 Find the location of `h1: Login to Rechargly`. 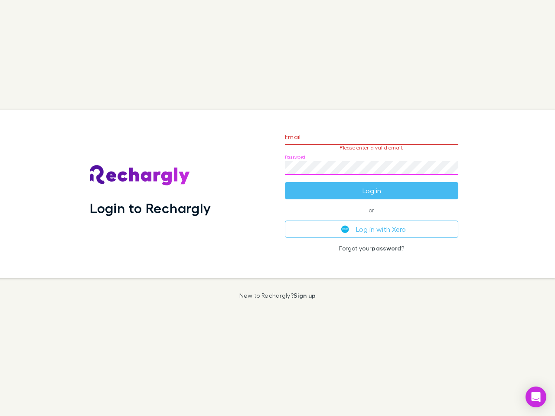

h1: Login to Rechargly is located at coordinates (150, 208).